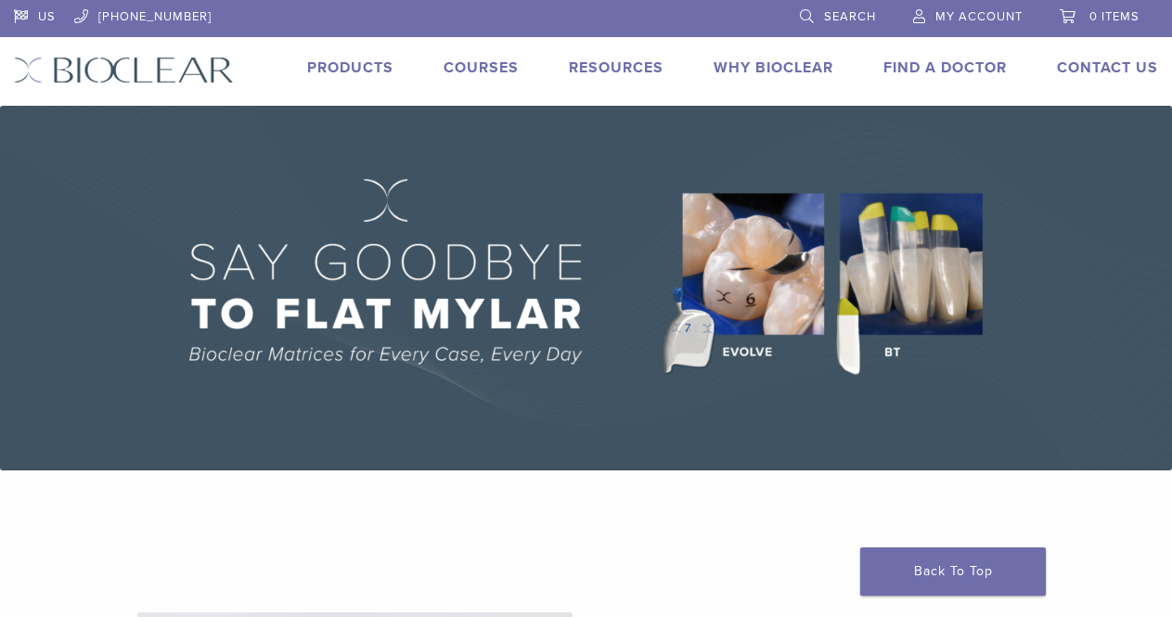 The image size is (1172, 617). What do you see at coordinates (1107, 68) in the screenshot?
I see `a: Contact Us` at bounding box center [1107, 68].